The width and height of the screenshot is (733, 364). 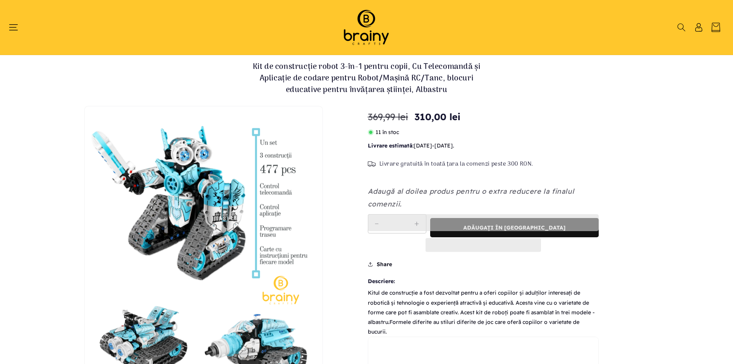 What do you see at coordinates (367, 27) in the screenshot?
I see `a: Brainy Crafts` at bounding box center [367, 27].